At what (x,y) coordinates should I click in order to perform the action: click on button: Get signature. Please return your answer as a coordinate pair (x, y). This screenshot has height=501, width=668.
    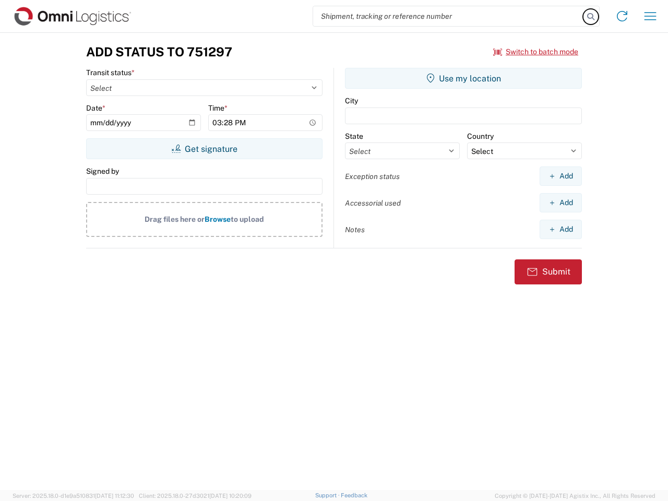
    Looking at the image, I should click on (204, 149).